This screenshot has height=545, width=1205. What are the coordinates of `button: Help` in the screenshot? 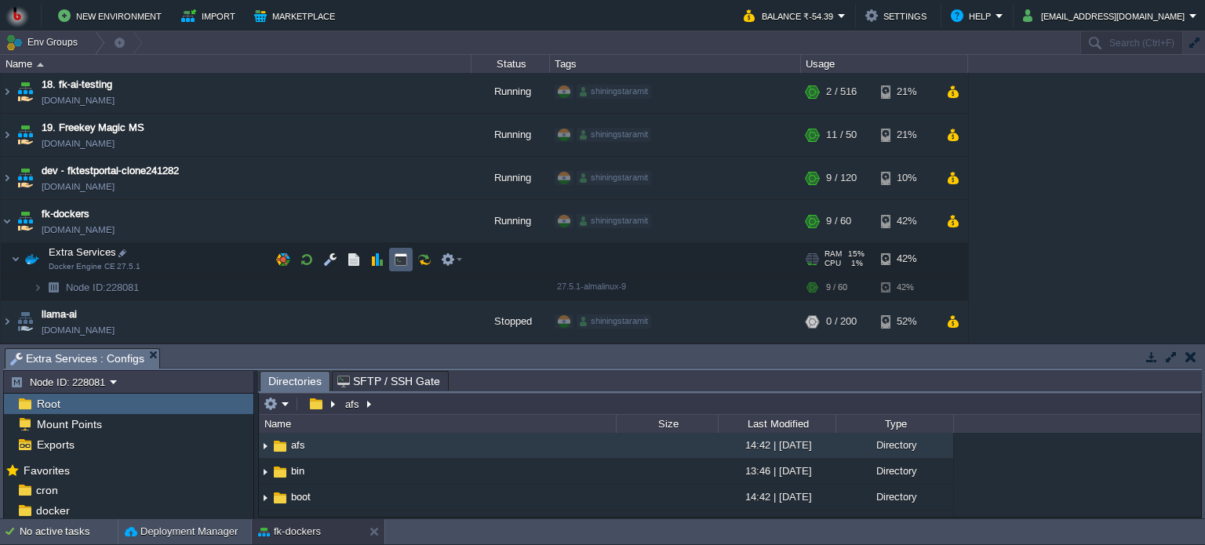 It's located at (973, 16).